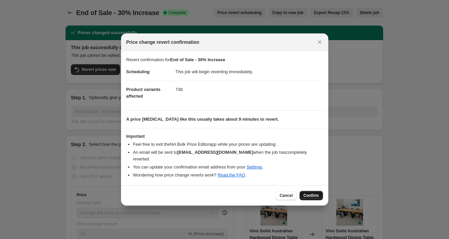  I want to click on h3: Important, so click(225, 136).